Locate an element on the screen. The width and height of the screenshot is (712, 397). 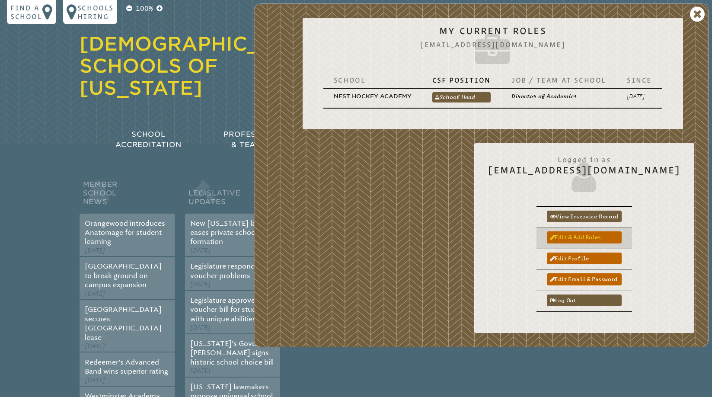
span: Professional Development & Teacher Certification is located at coordinates (287, 139).